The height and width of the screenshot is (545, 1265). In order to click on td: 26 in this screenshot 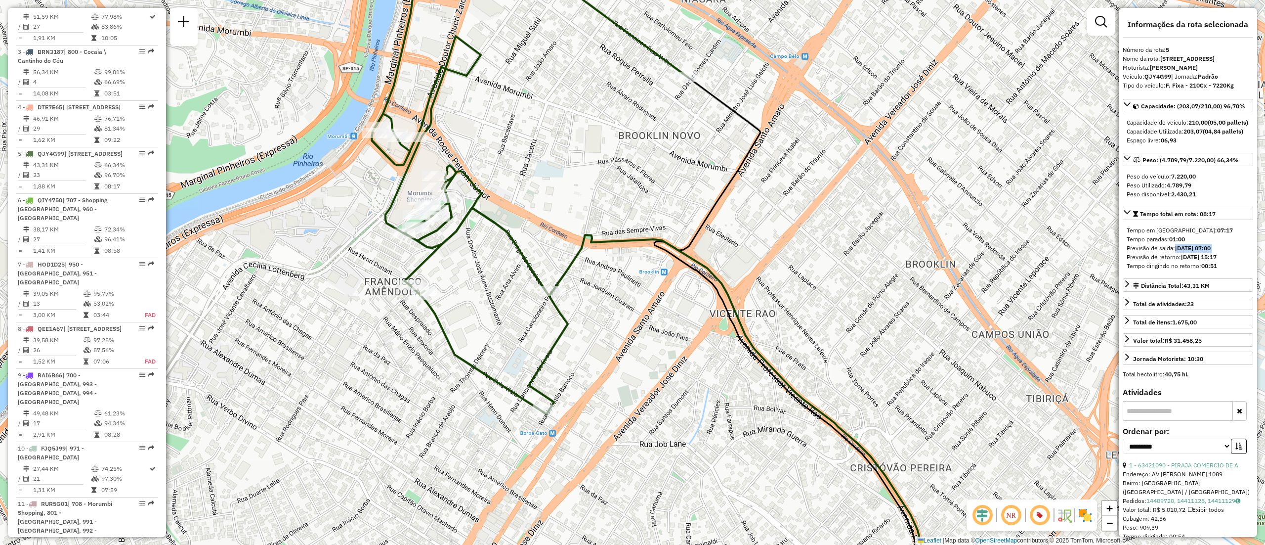, I will do `click(58, 350)`.